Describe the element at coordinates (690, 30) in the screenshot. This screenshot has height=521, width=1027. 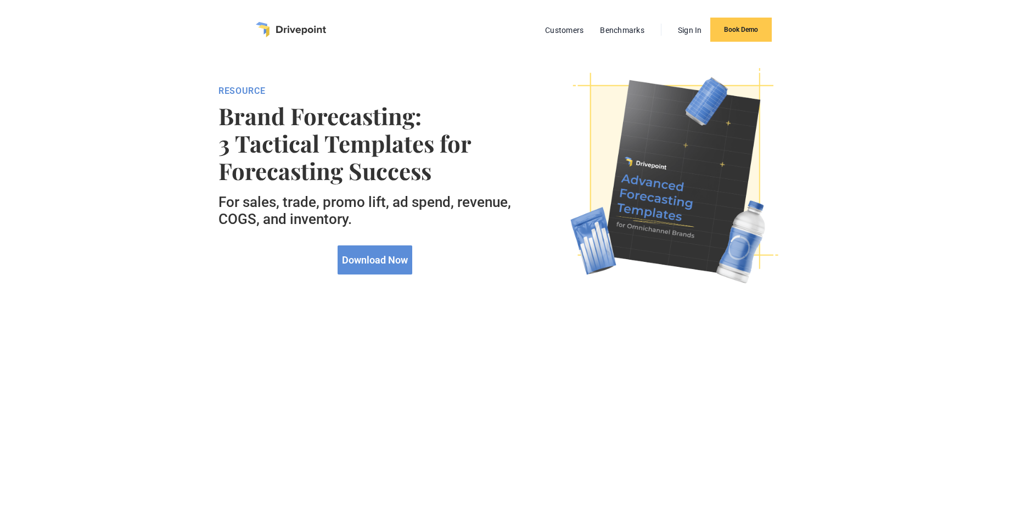
I see `a: Sign In` at that location.